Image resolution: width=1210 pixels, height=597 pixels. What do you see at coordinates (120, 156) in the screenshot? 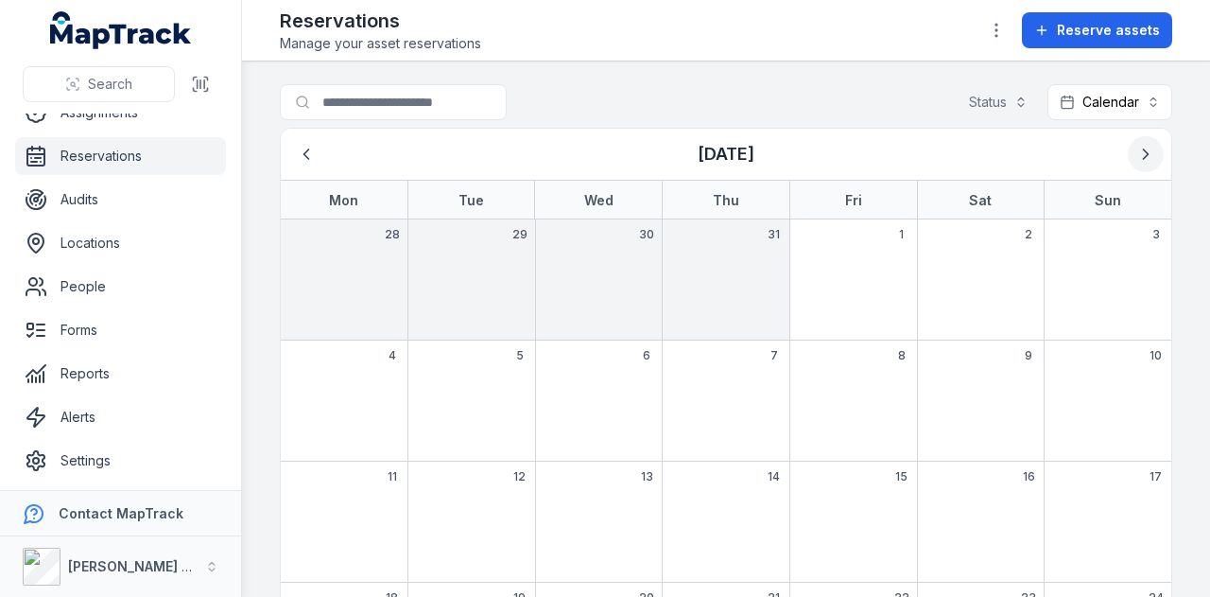
I see `a: Reservations` at bounding box center [120, 156].